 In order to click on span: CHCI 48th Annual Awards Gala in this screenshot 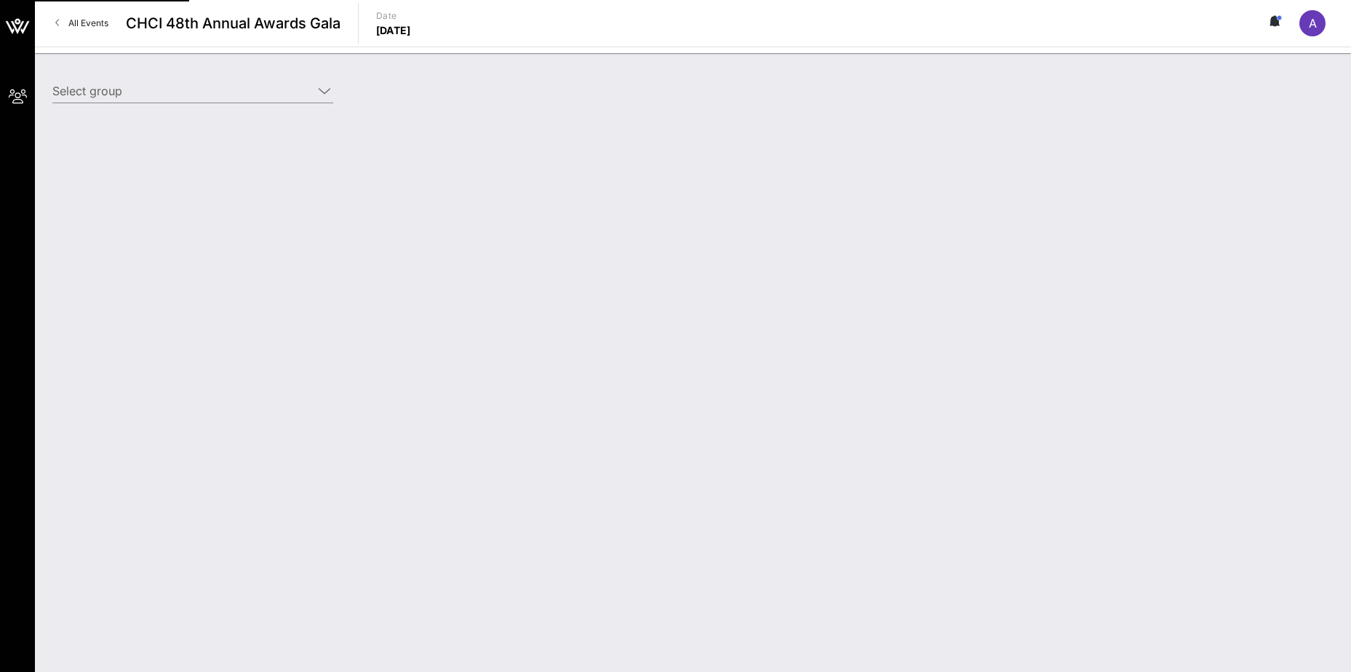, I will do `click(233, 23)`.